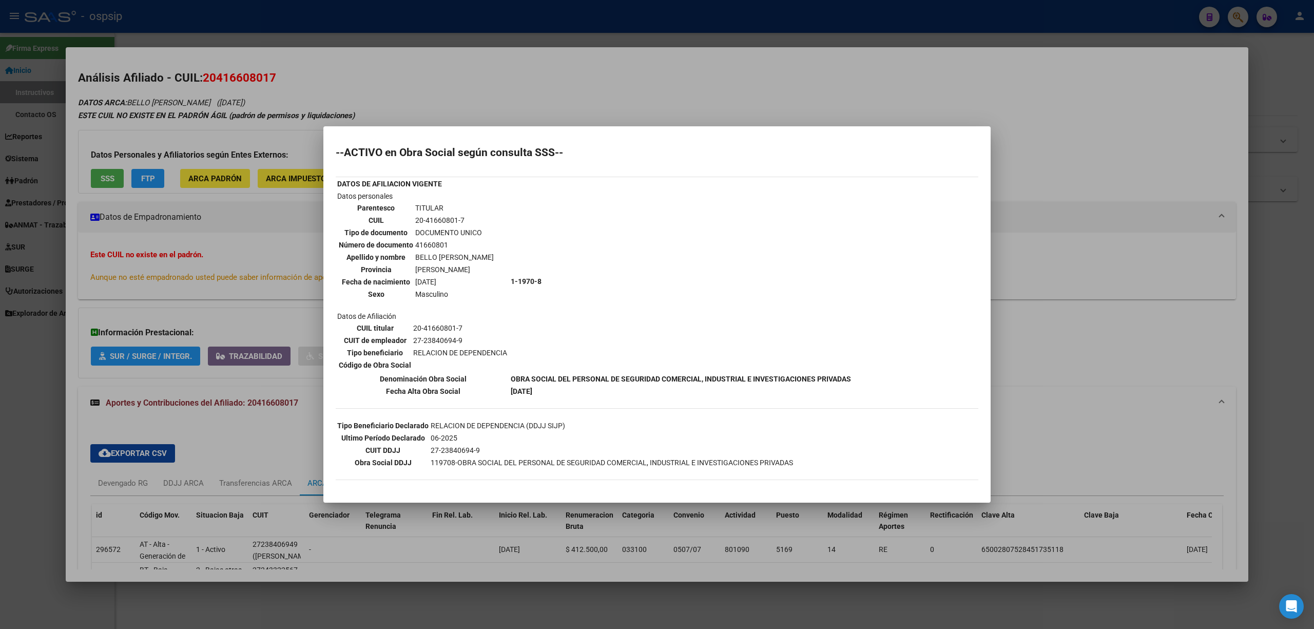 The width and height of the screenshot is (1314, 629). What do you see at coordinates (383, 438) in the screenshot?
I see `th: Ultimo Período Declarado` at bounding box center [383, 438].